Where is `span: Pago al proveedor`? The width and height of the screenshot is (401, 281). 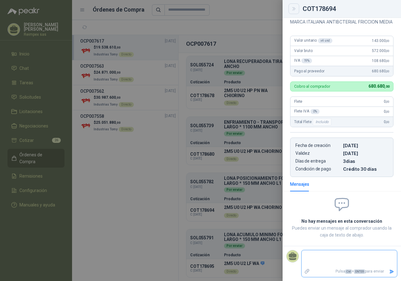 span: Pago al proveedor is located at coordinates (309, 71).